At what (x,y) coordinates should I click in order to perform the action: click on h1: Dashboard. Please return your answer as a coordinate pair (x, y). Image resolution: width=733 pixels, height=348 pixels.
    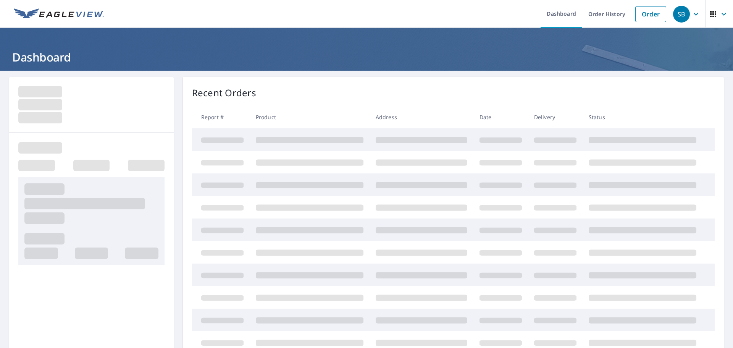
    Looking at the image, I should click on (366, 57).